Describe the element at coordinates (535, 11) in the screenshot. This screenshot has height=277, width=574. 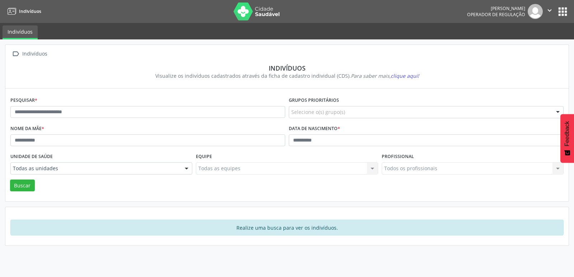
I see `img: img` at that location.